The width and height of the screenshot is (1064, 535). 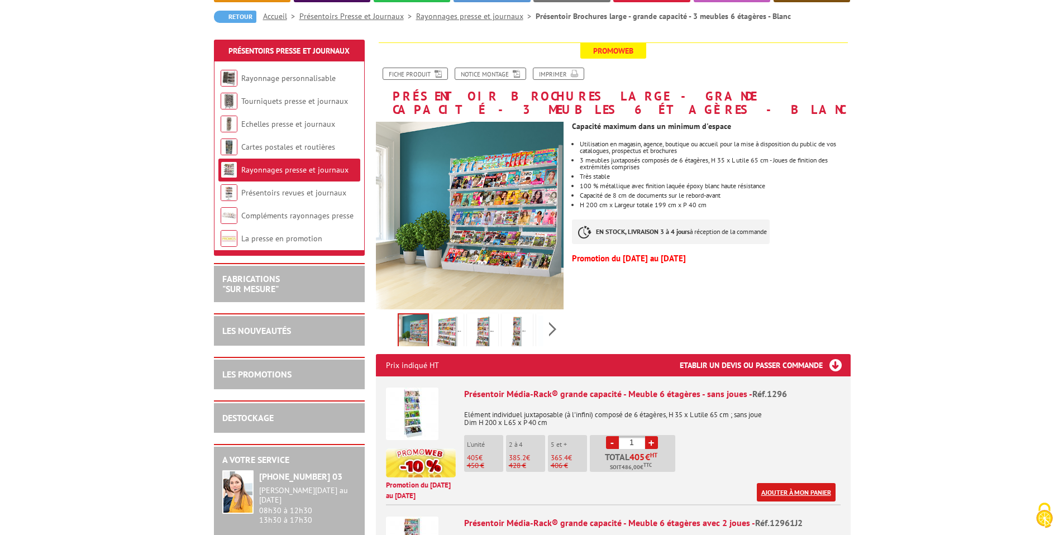 I want to click on p: 428 €, so click(x=527, y=466).